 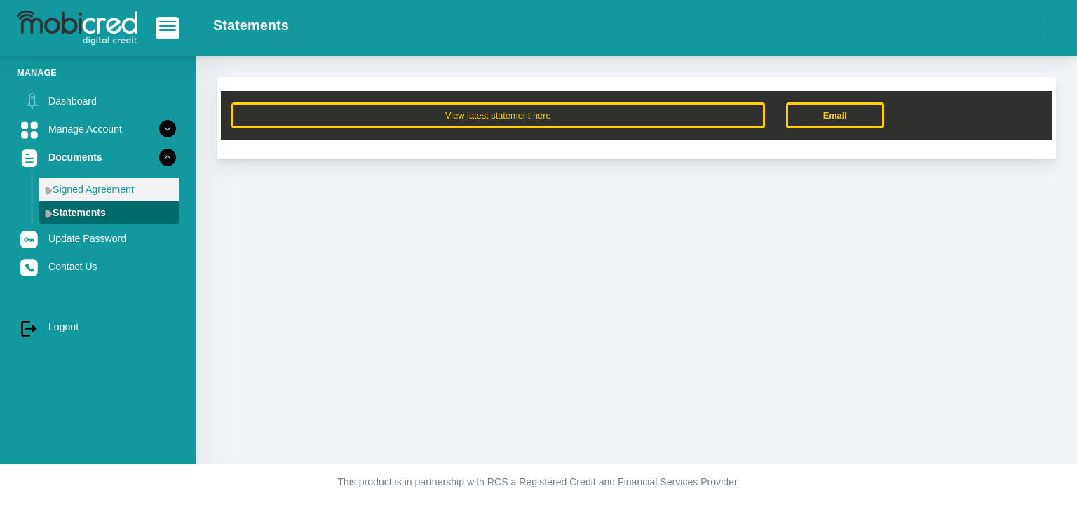 I want to click on button: View latest statement here, so click(x=498, y=115).